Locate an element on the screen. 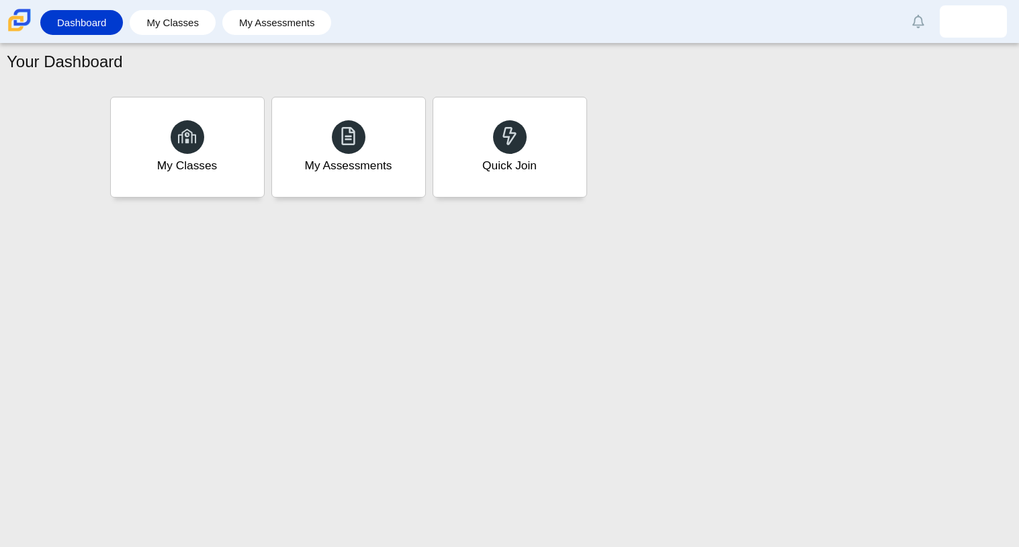 The image size is (1019, 547). h1: Your Dashboard is located at coordinates (64, 62).